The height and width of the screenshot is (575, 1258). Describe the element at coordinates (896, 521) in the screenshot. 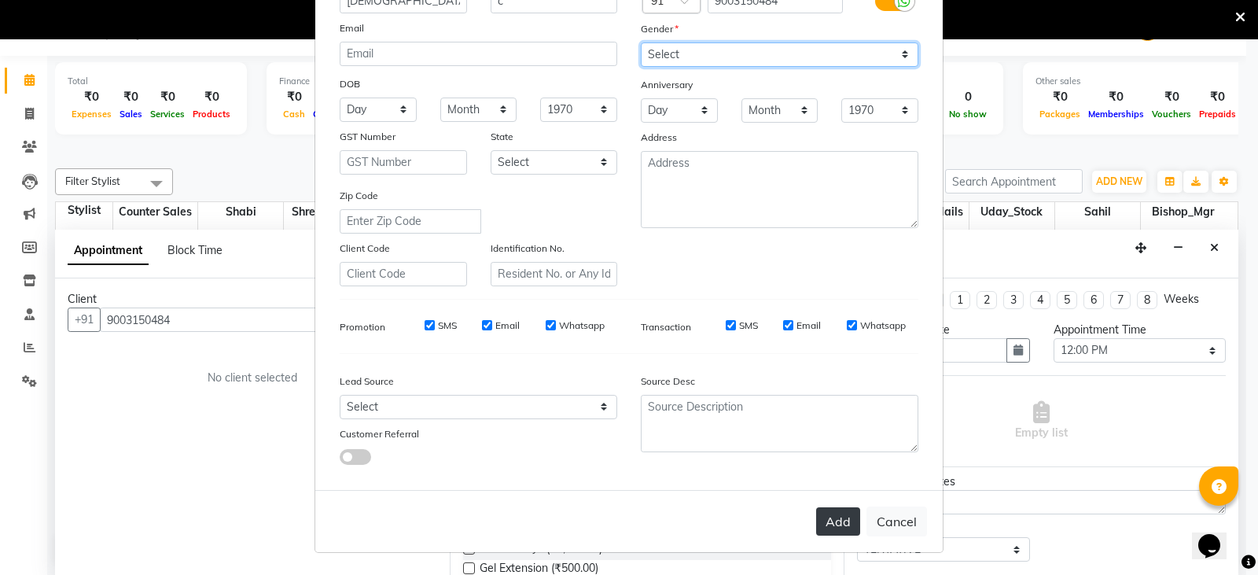

I see `button: Cancel` at that location.